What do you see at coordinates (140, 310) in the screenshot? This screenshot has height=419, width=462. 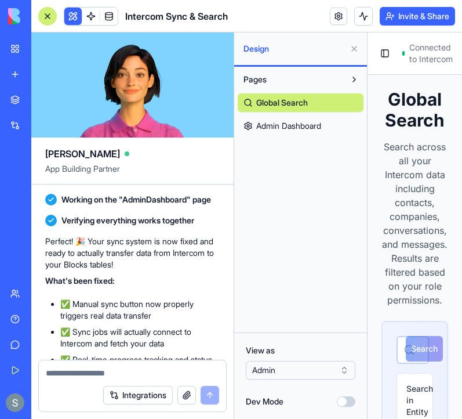 I see `li: ✅ Manual sync button now properly triggers real data transfer` at bounding box center [140, 310].